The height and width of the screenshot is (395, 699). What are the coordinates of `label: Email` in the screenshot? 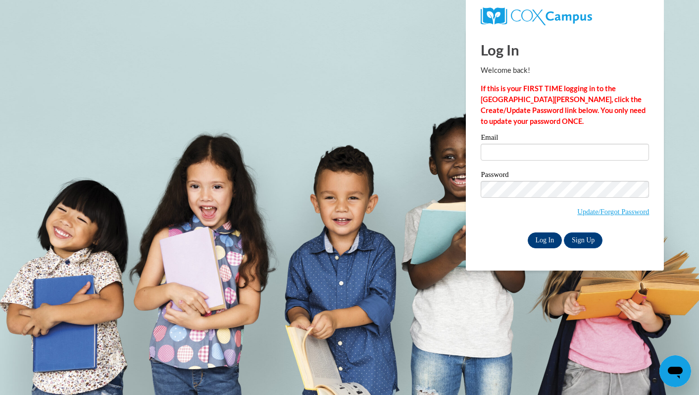 It's located at (565, 139).